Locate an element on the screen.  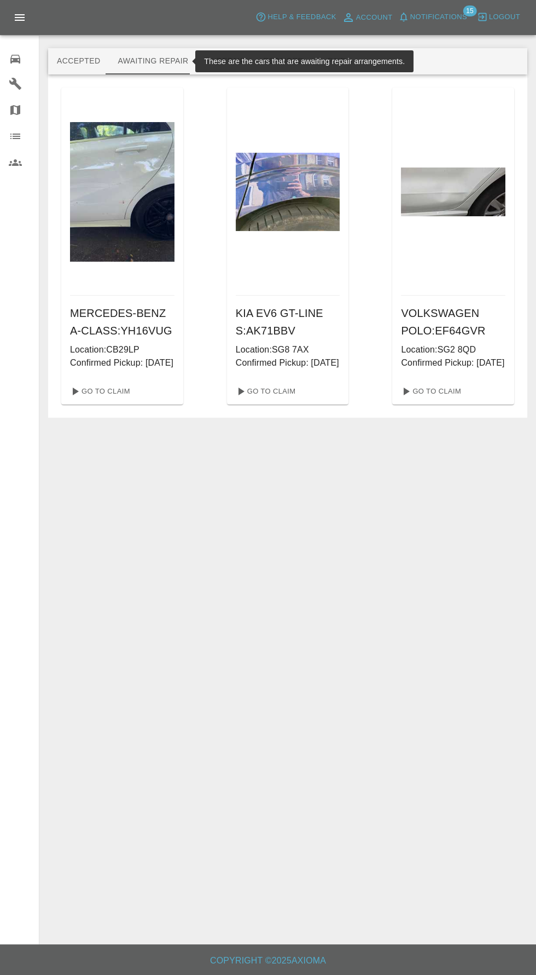
span: Logout is located at coordinates (505, 17).